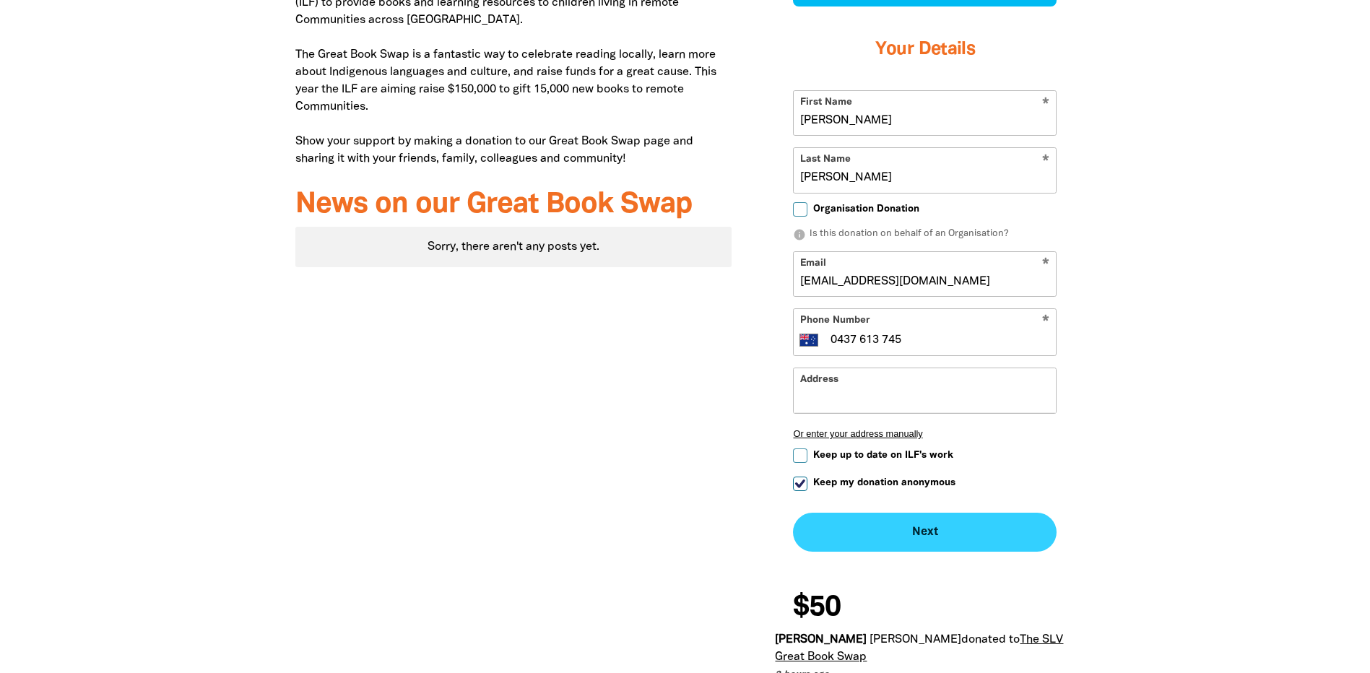 The height and width of the screenshot is (673, 1370). Describe the element at coordinates (800, 209) in the screenshot. I see `input: Organisation Donation` at that location.